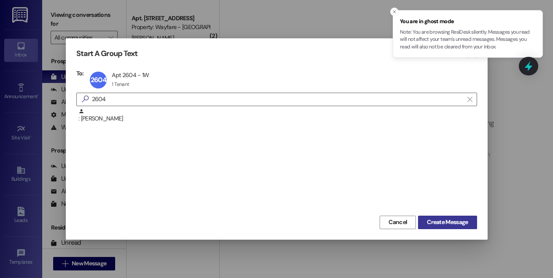 Image resolution: width=553 pixels, height=278 pixels. What do you see at coordinates (107, 54) in the screenshot?
I see `h3: Start A Group Text` at bounding box center [107, 54].